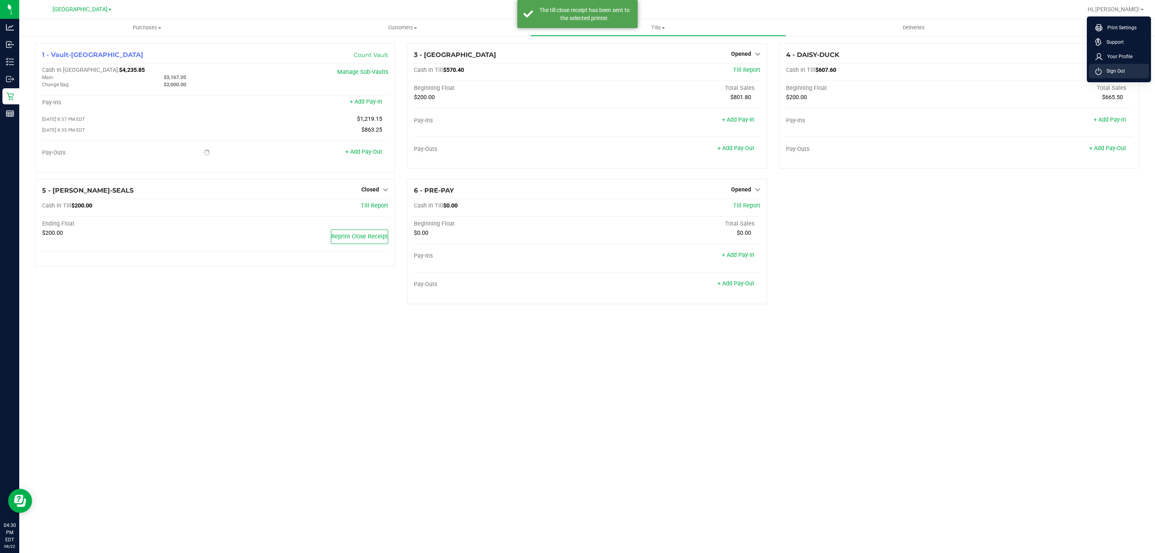 Image resolution: width=1155 pixels, height=553 pixels. Describe the element at coordinates (658, 28) in the screenshot. I see `span: Tills` at that location.